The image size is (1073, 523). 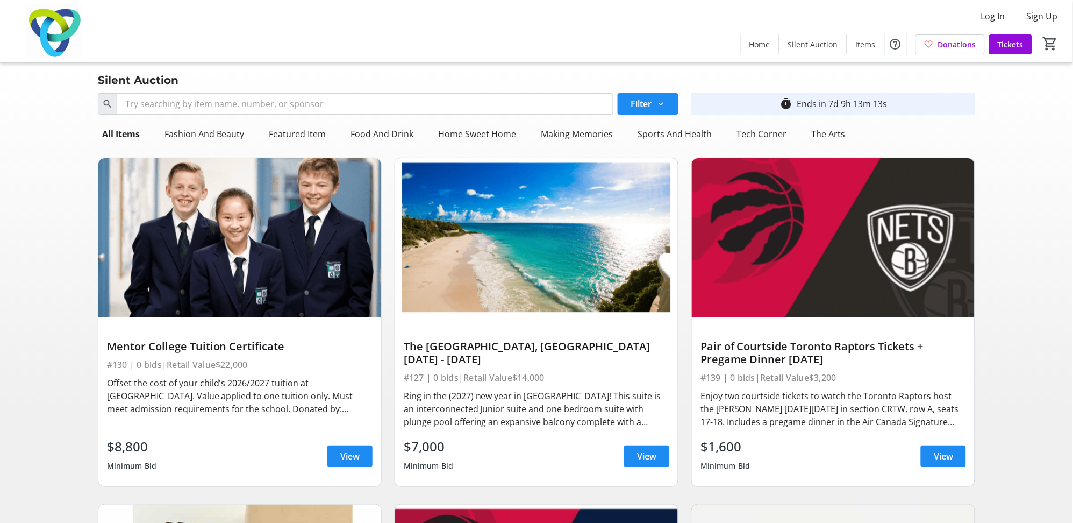 What do you see at coordinates (993, 16) in the screenshot?
I see `span: Log In` at bounding box center [993, 16].